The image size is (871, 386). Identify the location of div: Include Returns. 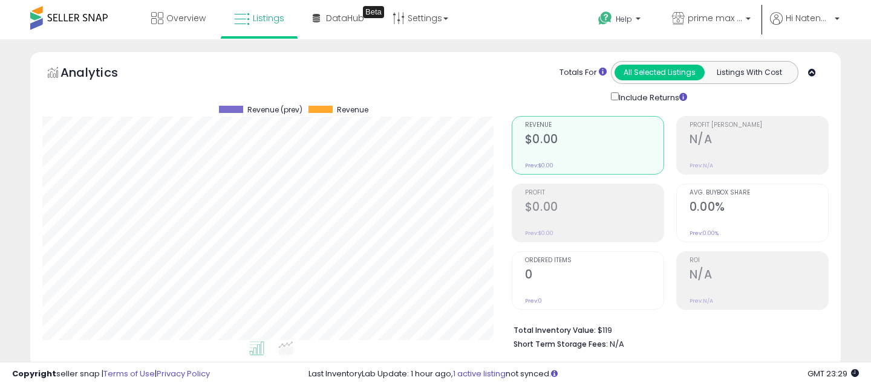
(651, 97).